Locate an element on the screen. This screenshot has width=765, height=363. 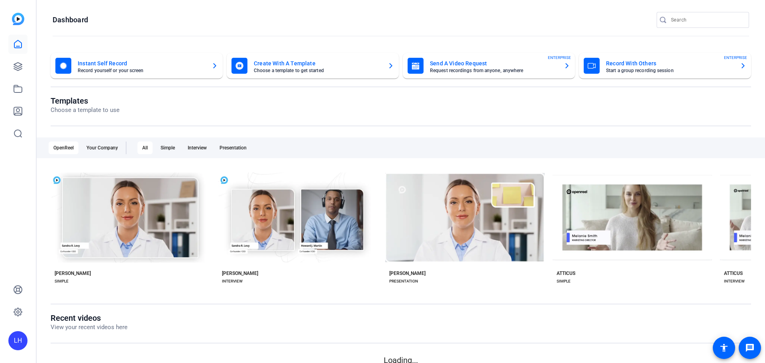
mat-icon: message is located at coordinates (750, 348).